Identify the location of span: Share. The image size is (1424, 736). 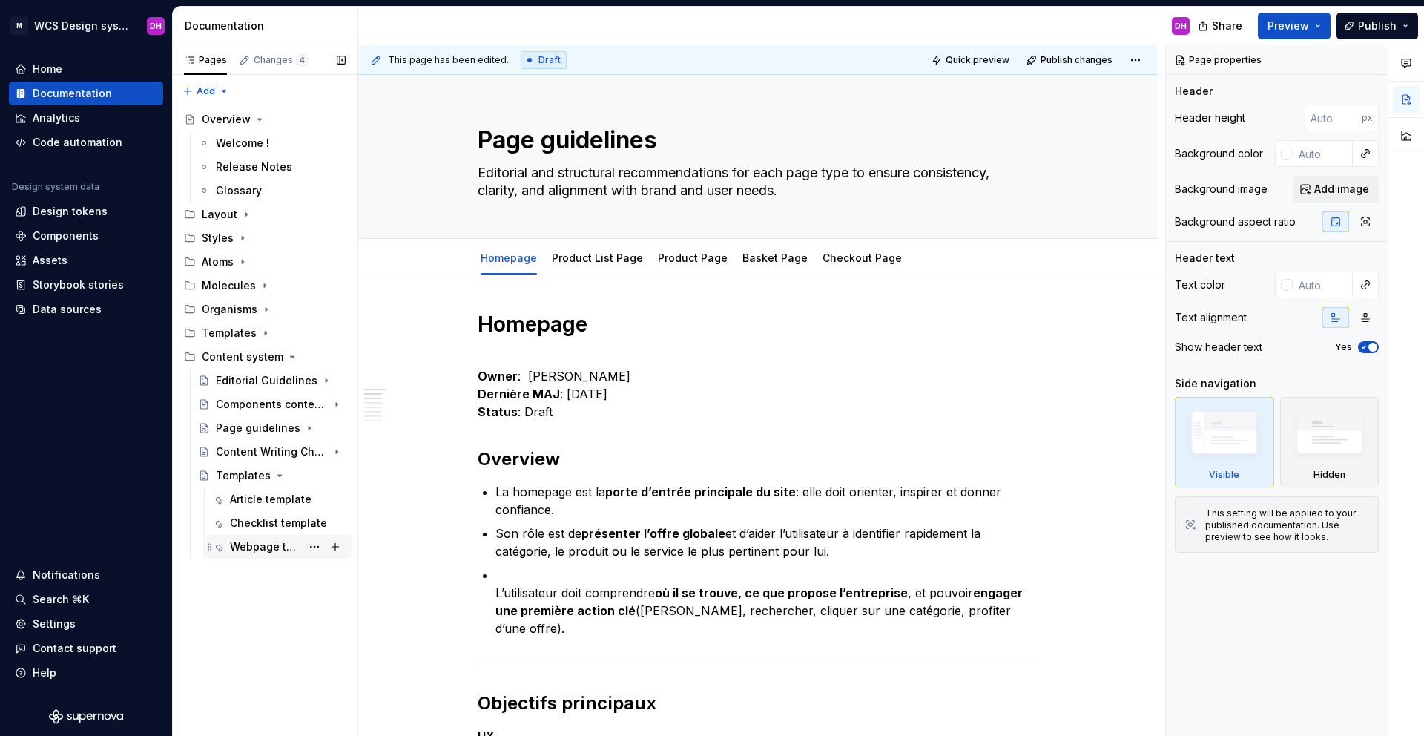
(1227, 26).